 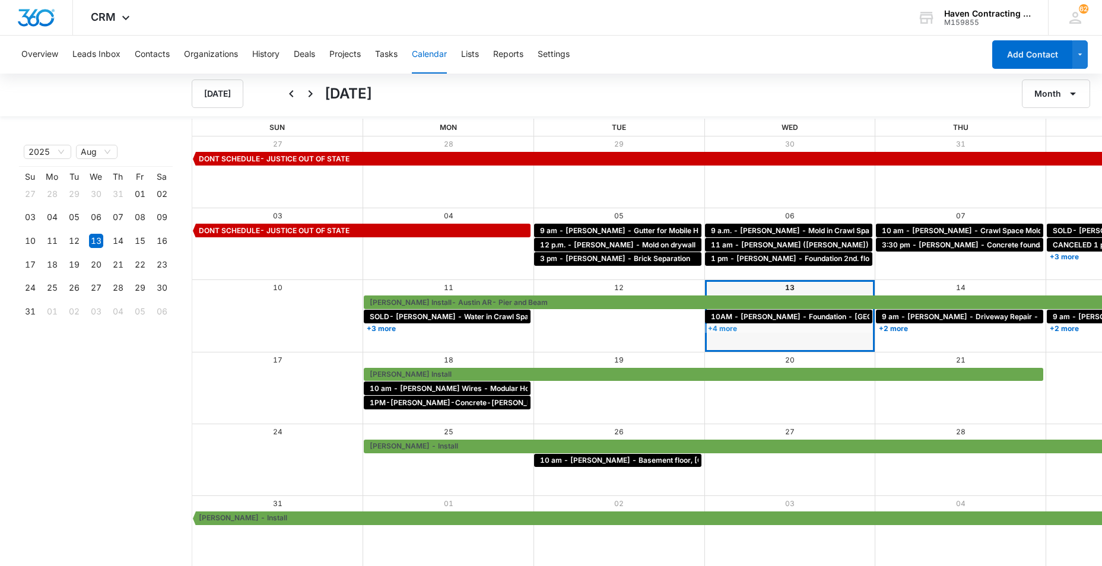 What do you see at coordinates (74, 288) in the screenshot?
I see `td: 2025-08-26` at bounding box center [74, 288].